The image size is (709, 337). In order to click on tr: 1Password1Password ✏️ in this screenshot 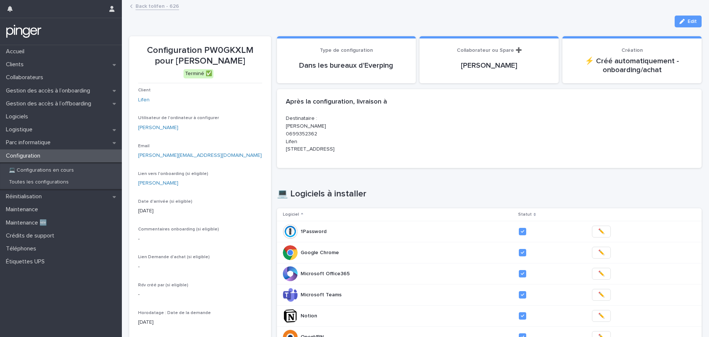, I will do `click(490, 231)`.